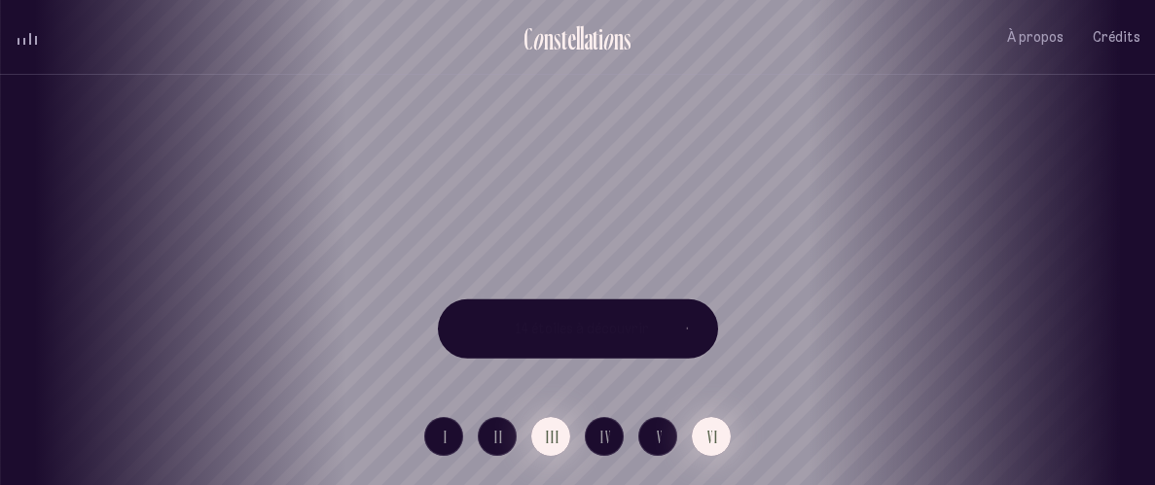 The width and height of the screenshot is (1155, 485). What do you see at coordinates (444, 437) in the screenshot?
I see `button: I` at bounding box center [444, 437].